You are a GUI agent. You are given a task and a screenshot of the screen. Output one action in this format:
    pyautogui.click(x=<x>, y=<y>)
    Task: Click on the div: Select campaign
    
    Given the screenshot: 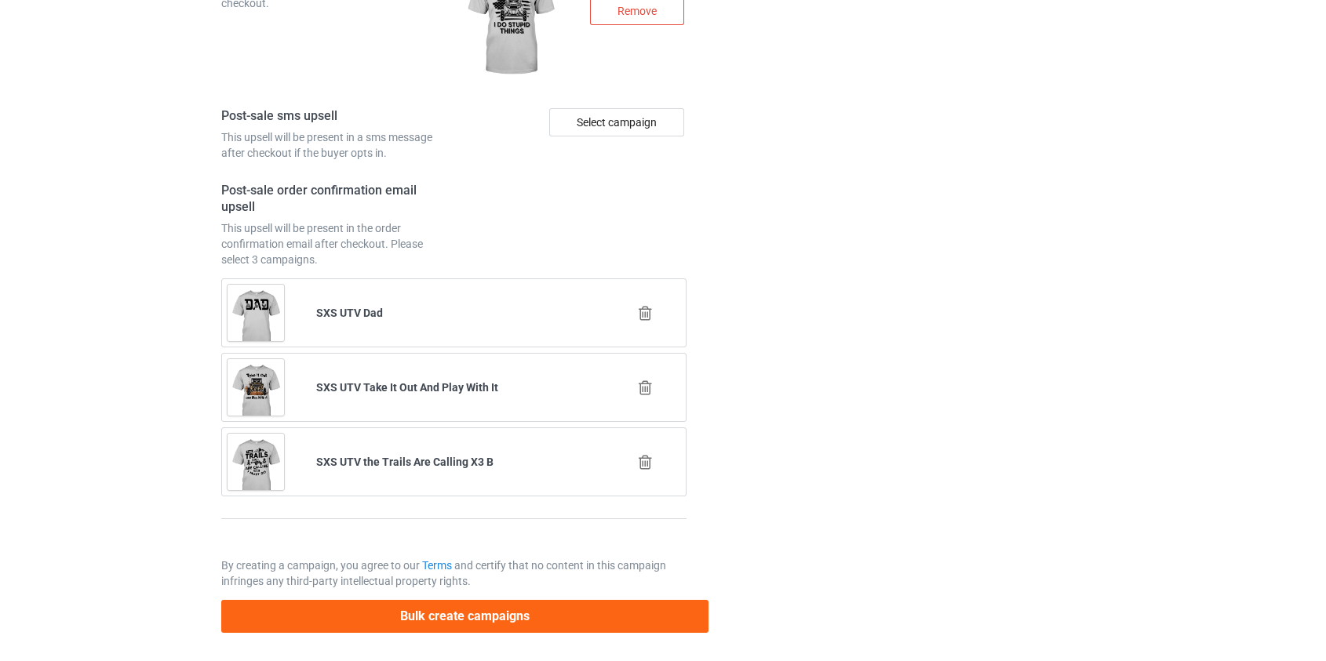 What is the action you would take?
    pyautogui.click(x=617, y=122)
    